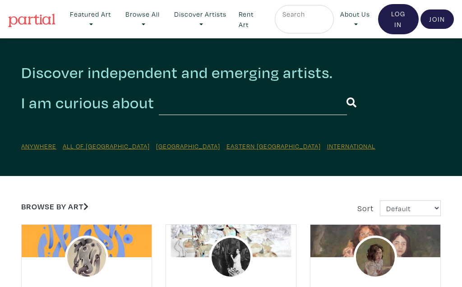  What do you see at coordinates (90, 19) in the screenshot?
I see `a: Featured Art` at bounding box center [90, 19].